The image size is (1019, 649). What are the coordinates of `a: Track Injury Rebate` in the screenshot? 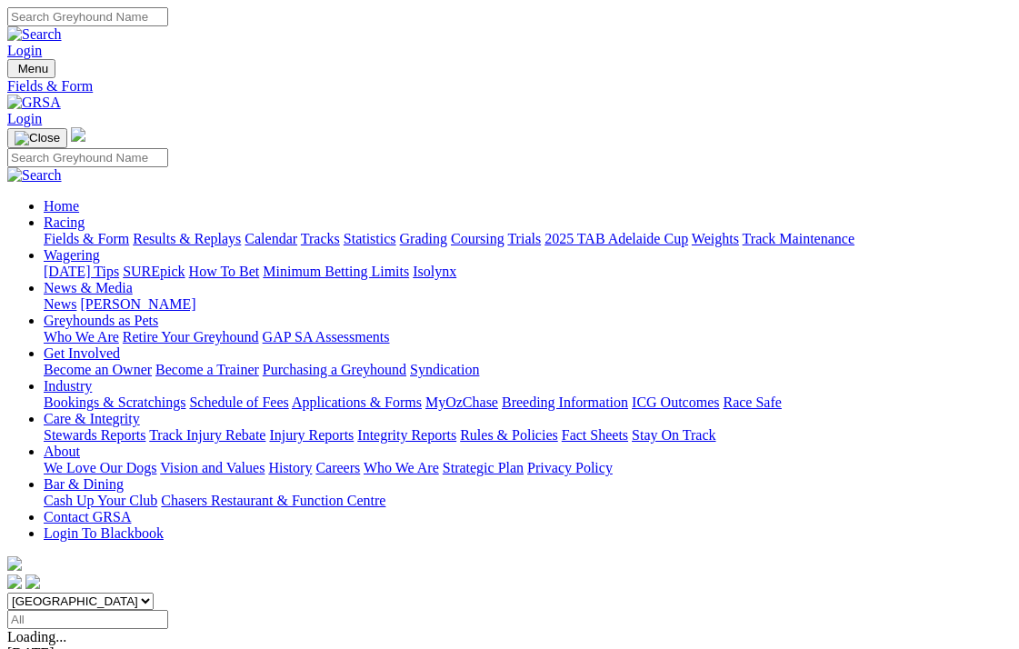 It's located at (207, 435).